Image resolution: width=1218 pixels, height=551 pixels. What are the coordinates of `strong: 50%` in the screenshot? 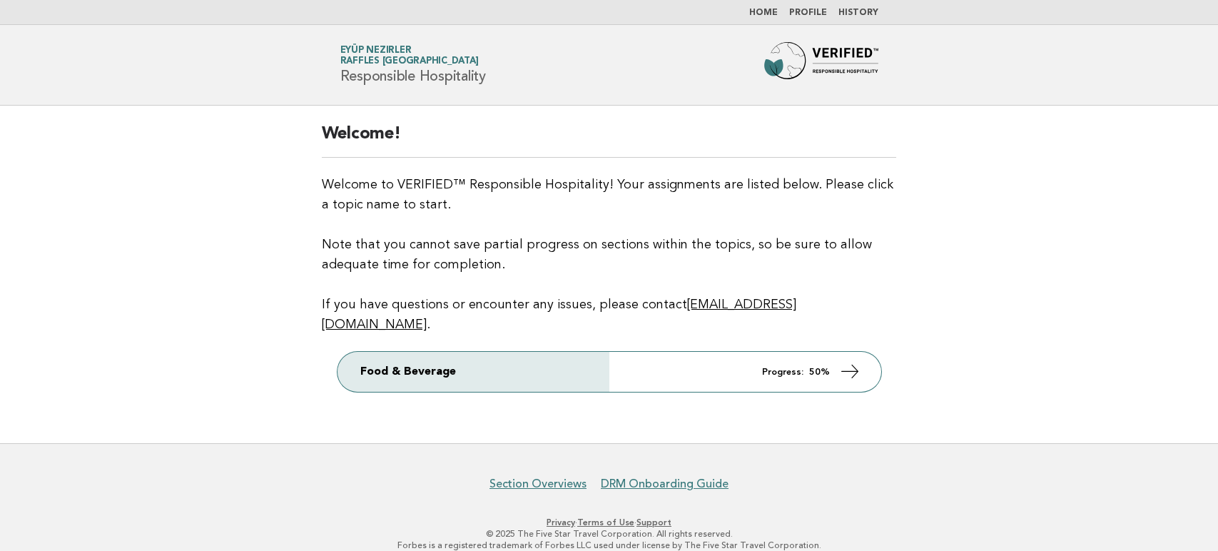 It's located at (819, 372).